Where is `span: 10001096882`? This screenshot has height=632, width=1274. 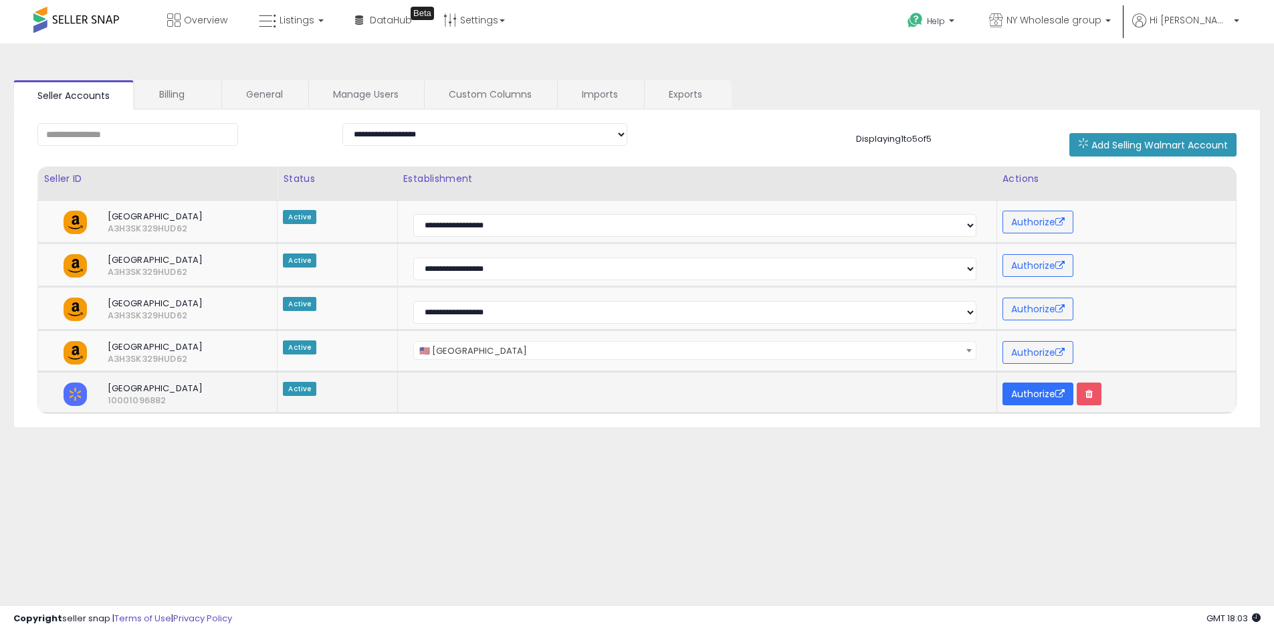
span: 10001096882 is located at coordinates (110, 401).